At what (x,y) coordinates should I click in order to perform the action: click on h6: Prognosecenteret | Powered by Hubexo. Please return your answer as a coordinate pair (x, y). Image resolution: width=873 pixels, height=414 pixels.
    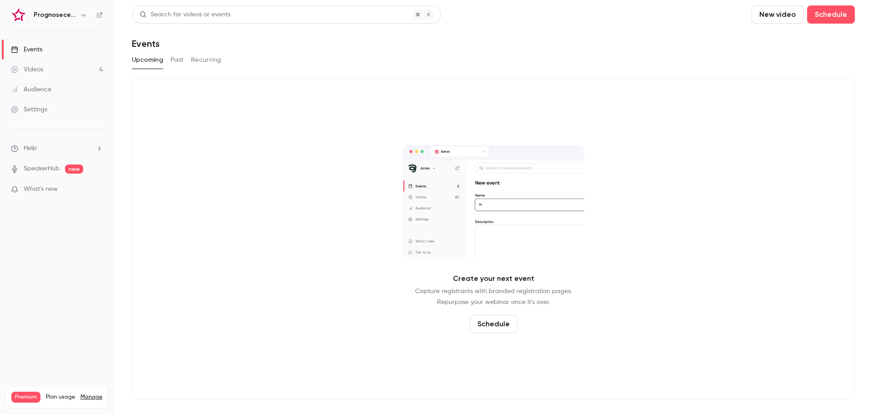
    Looking at the image, I should click on (55, 15).